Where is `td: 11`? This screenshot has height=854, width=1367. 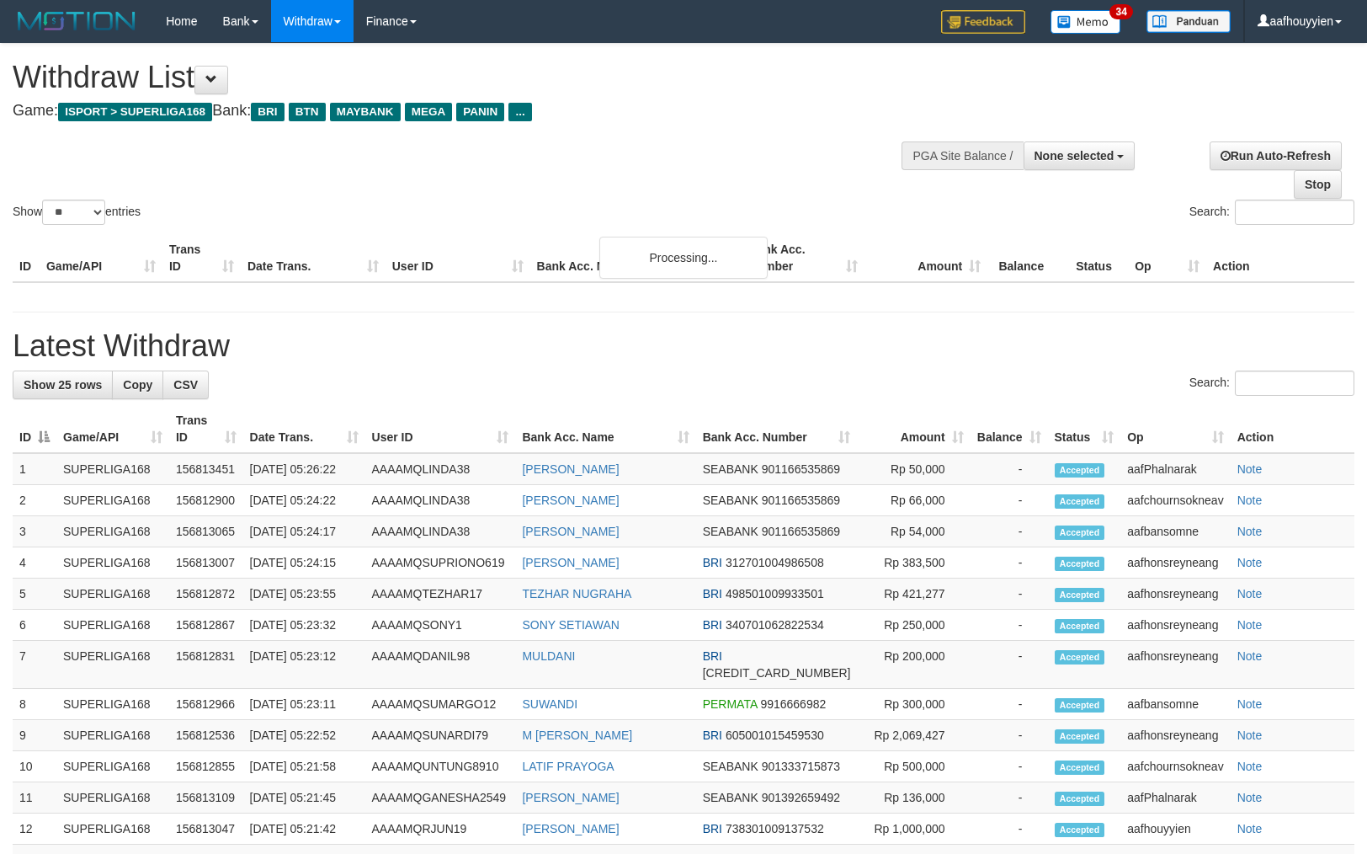 td: 11 is located at coordinates (35, 797).